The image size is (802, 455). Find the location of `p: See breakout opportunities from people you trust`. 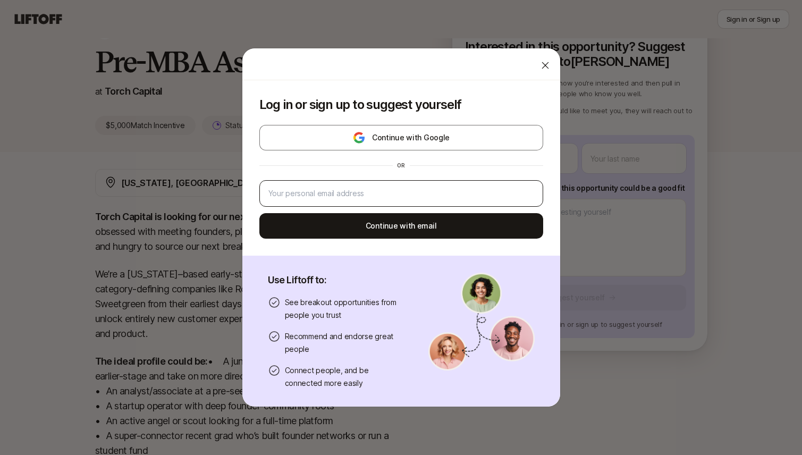

p: See breakout opportunities from people you trust is located at coordinates (344, 309).